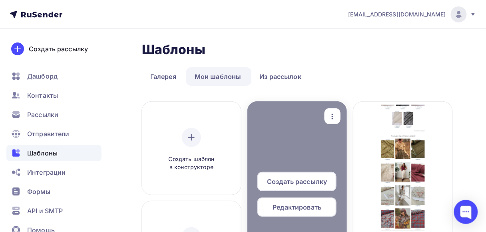 The image size is (486, 232). I want to click on a: Формы, so click(54, 191).